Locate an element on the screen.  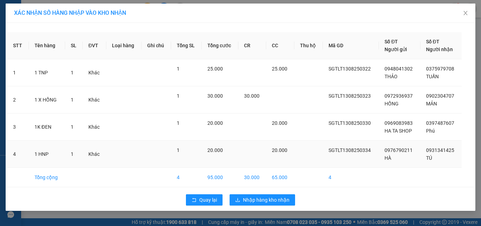
span: SGTLT1308250322 is located at coordinates (350, 69).